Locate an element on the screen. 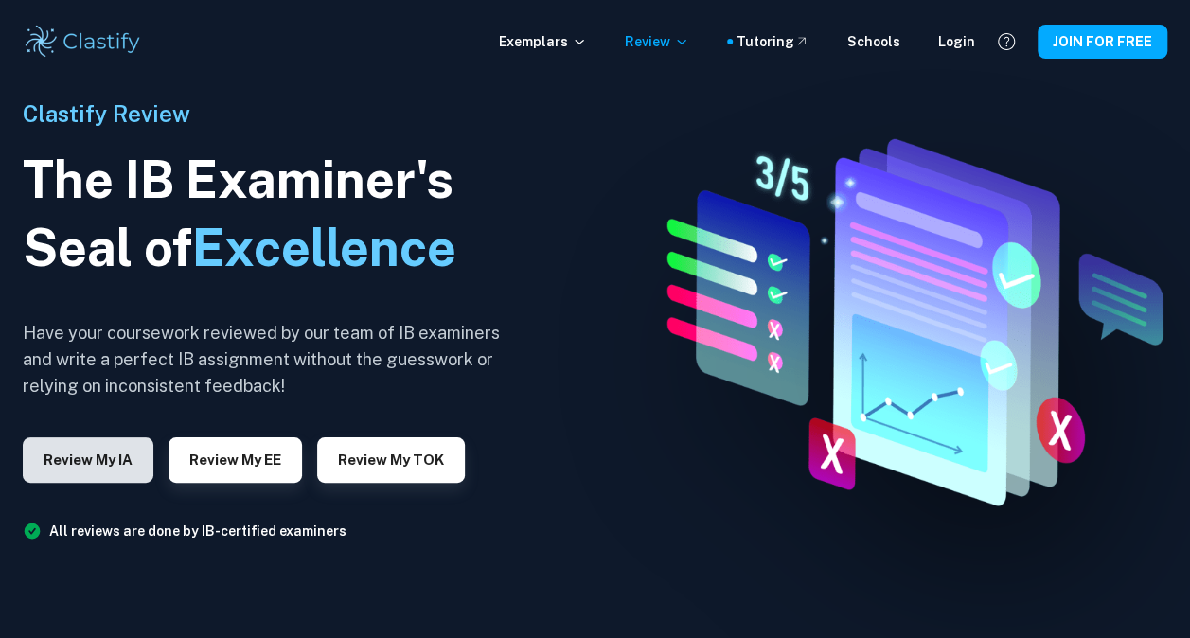 The image size is (1190, 638). button: Help and Feedback is located at coordinates (1007, 42).